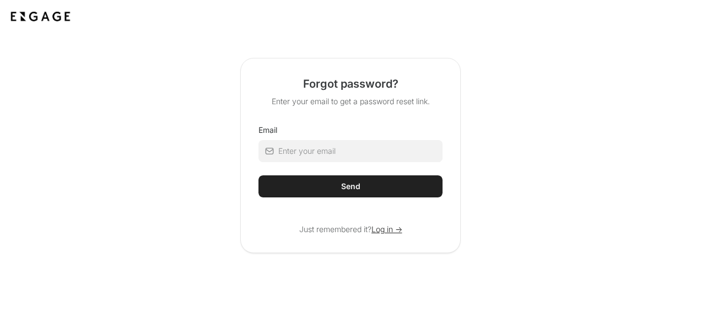  Describe the element at coordinates (350, 229) in the screenshot. I see `p: Just remembered it?` at that location.